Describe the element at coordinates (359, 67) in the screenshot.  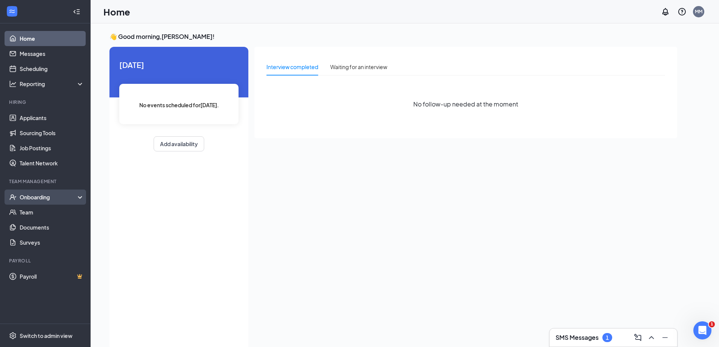
I see `div: Waiting for an interview` at that location.